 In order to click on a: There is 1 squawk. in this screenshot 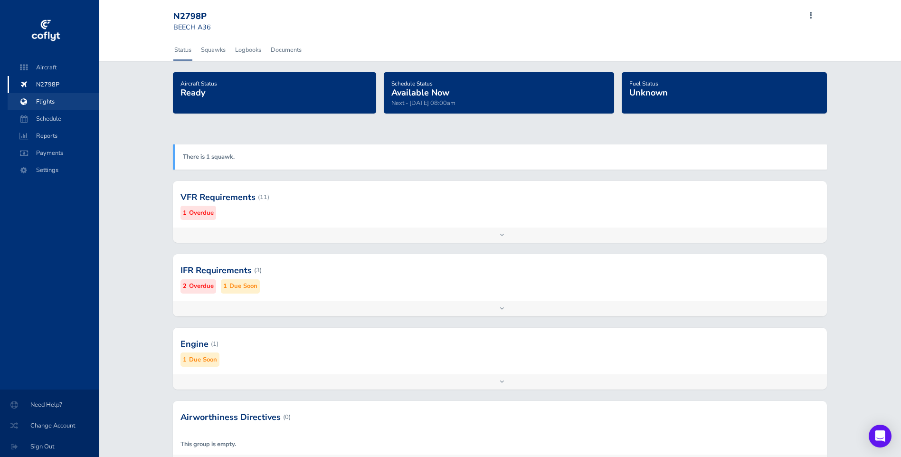, I will do `click(209, 157)`.